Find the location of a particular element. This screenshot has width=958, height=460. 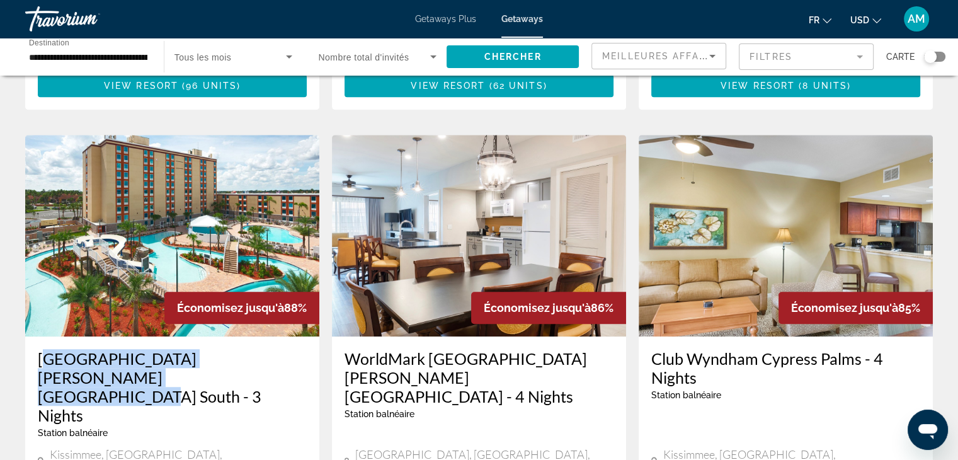

button: User Menu is located at coordinates (917, 19).